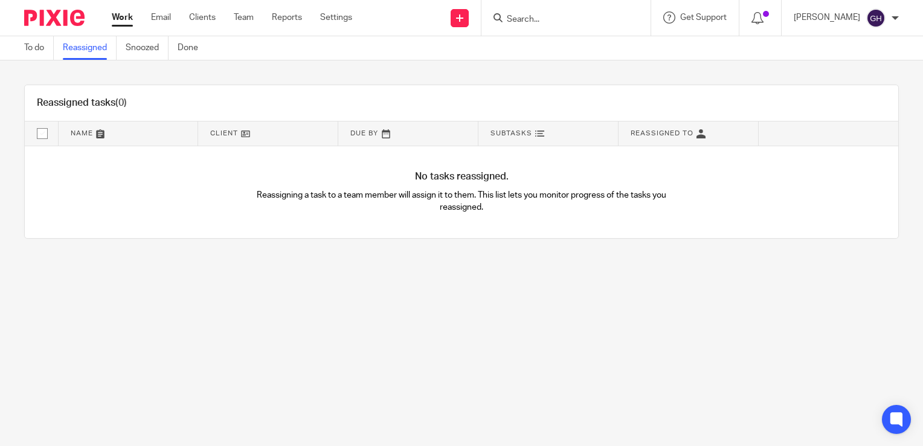  Describe the element at coordinates (462, 176) in the screenshot. I see `h4: No tasks reassigned.` at that location.